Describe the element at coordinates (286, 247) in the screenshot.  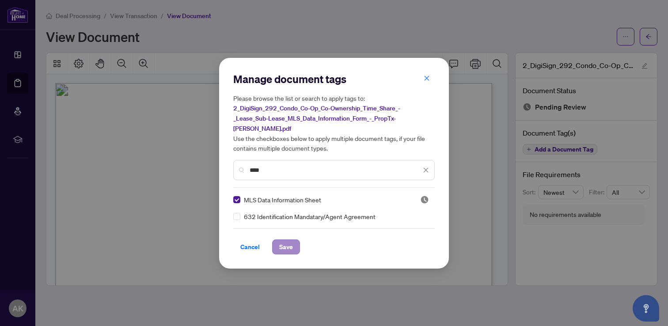
I see `span: Save` at that location.